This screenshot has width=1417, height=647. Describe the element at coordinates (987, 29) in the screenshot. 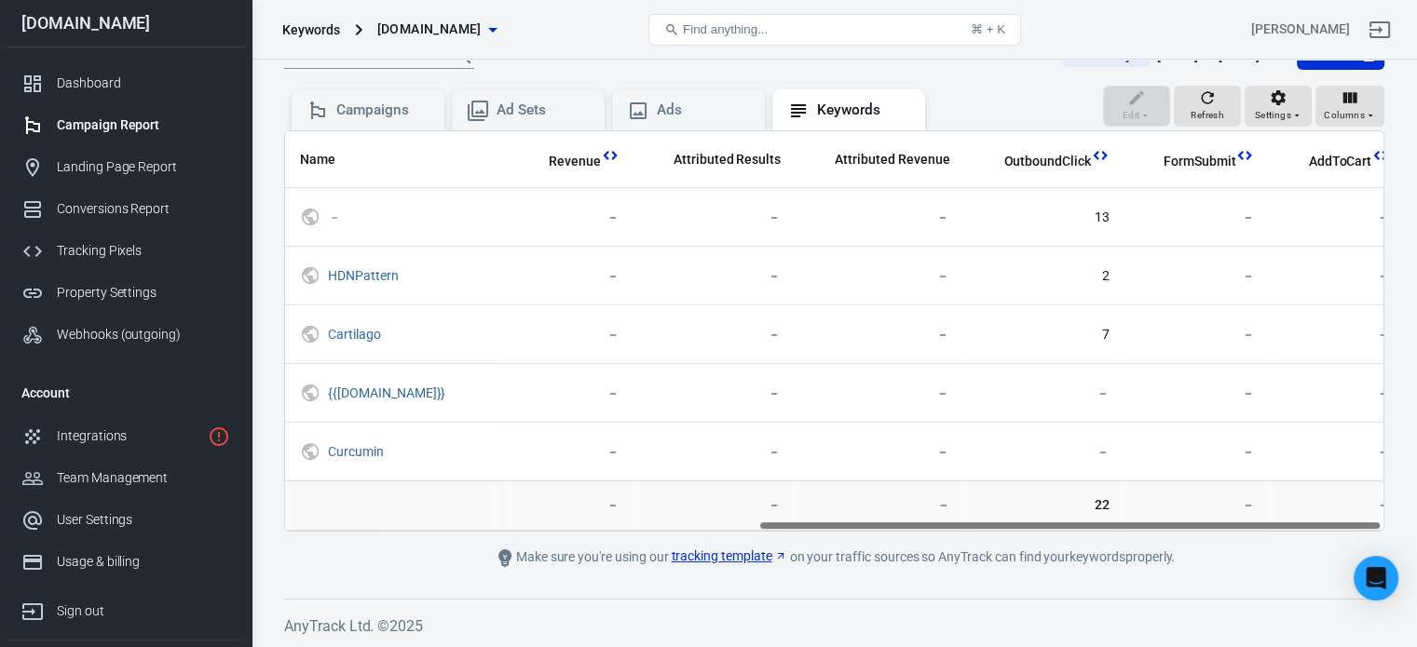

I see `div: ⌘ + K` at that location.